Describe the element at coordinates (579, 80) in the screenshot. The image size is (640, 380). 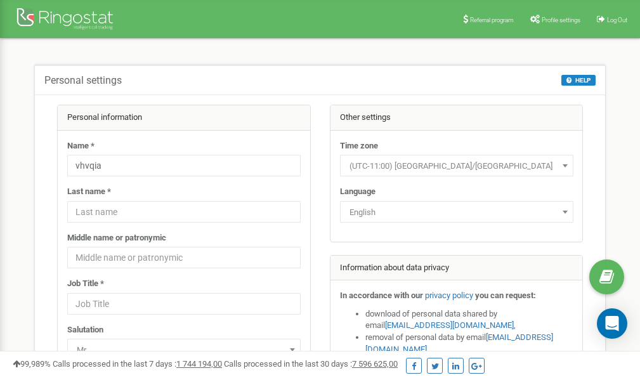
I see `button: HELP` at that location.